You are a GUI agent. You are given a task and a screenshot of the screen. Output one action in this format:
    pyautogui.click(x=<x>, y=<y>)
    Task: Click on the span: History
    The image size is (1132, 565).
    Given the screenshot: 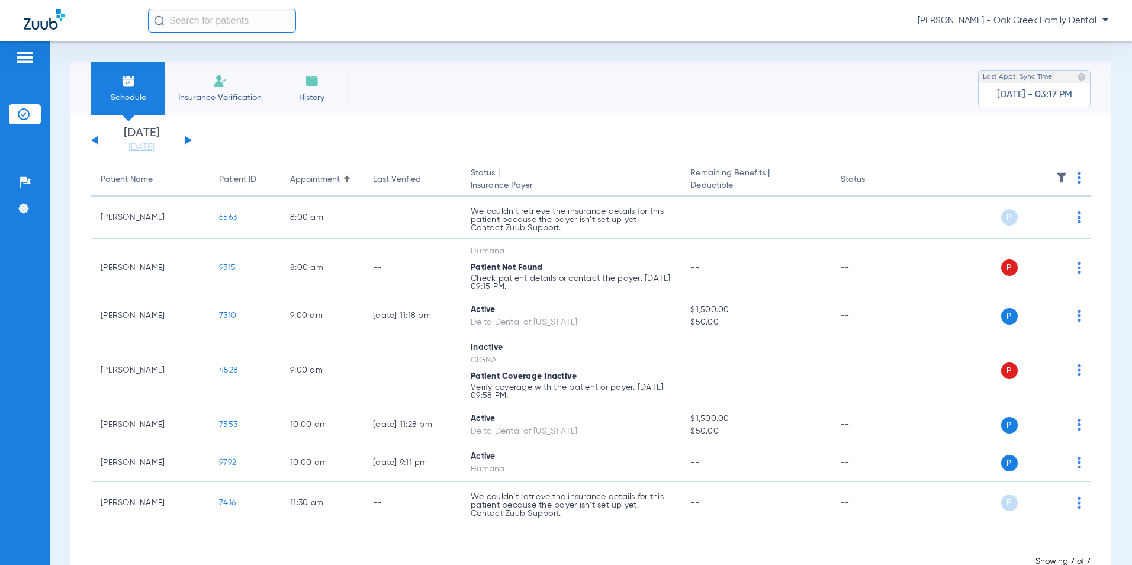 What is the action you would take?
    pyautogui.click(x=311, y=98)
    